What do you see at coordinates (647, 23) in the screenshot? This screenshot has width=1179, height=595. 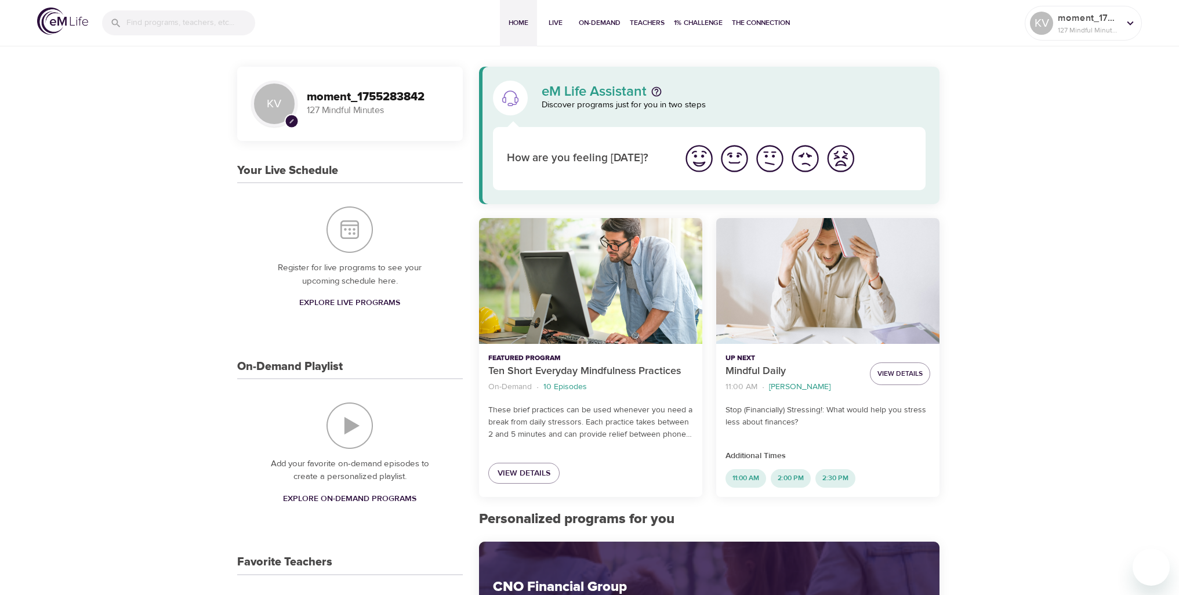 I see `span: Teachers` at bounding box center [647, 23].